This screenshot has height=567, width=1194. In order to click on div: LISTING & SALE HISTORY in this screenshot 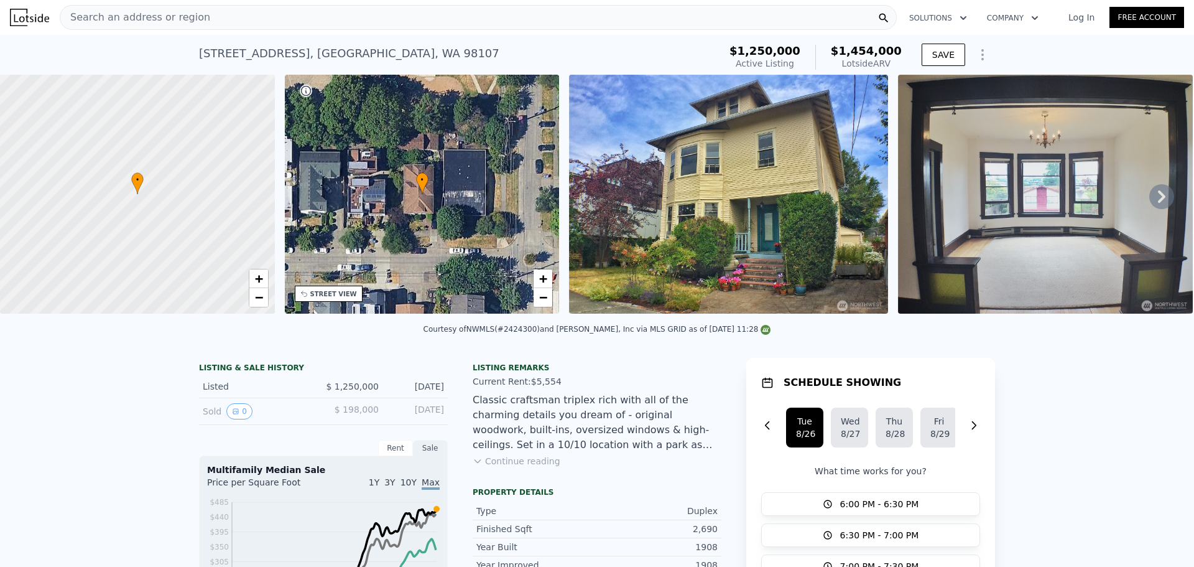, I will do `click(323, 369)`.